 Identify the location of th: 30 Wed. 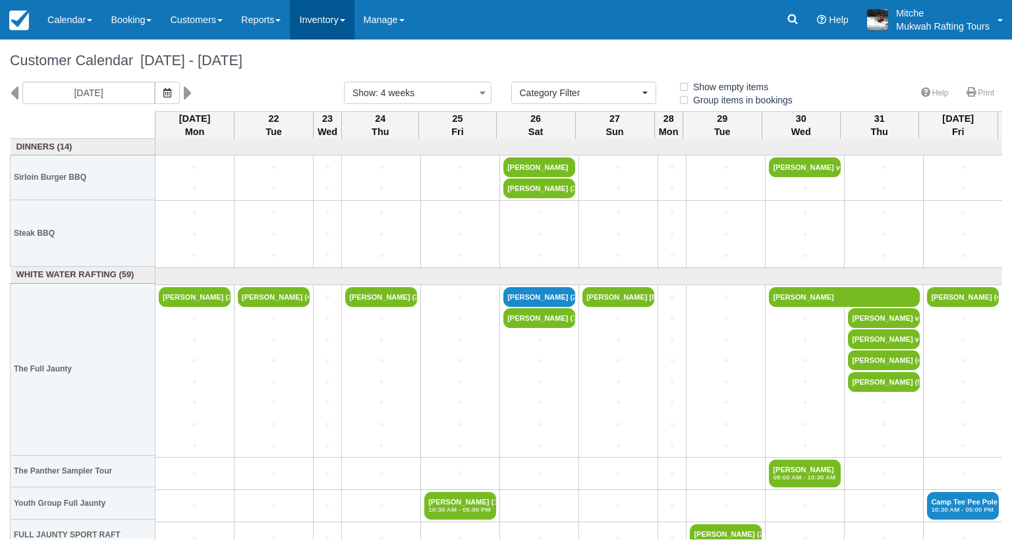
(801, 125).